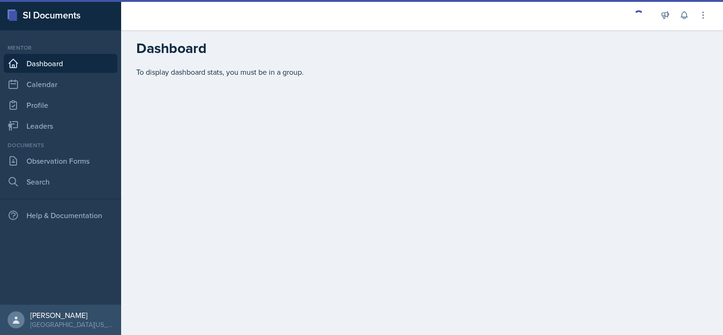  I want to click on div: To display dashboard stats, you must be in a group., so click(422, 72).